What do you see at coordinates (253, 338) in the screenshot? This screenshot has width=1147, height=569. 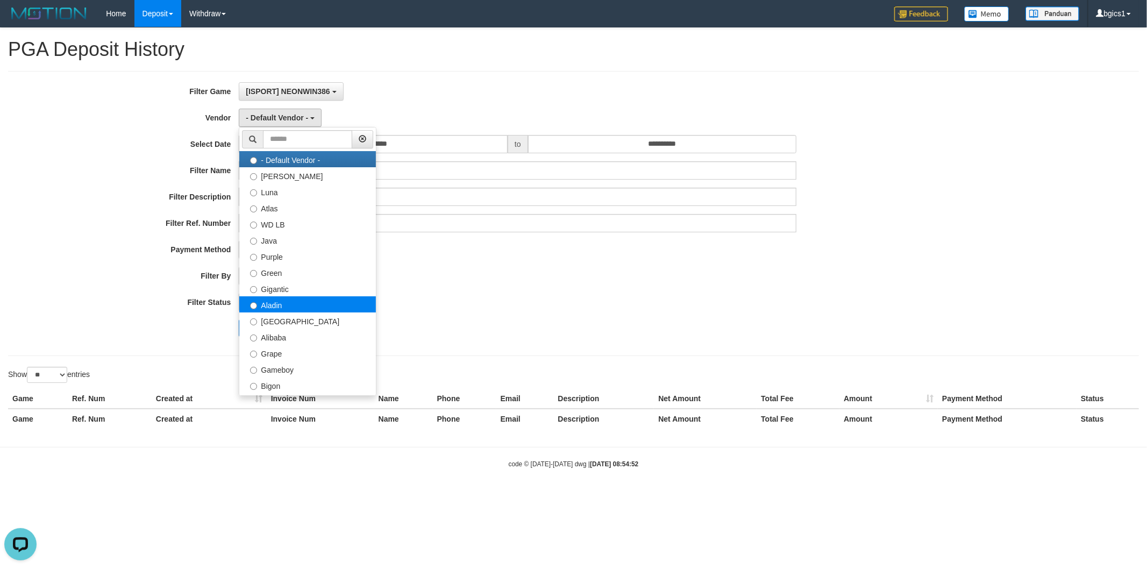 I see `input: Alibaba` at bounding box center [253, 338].